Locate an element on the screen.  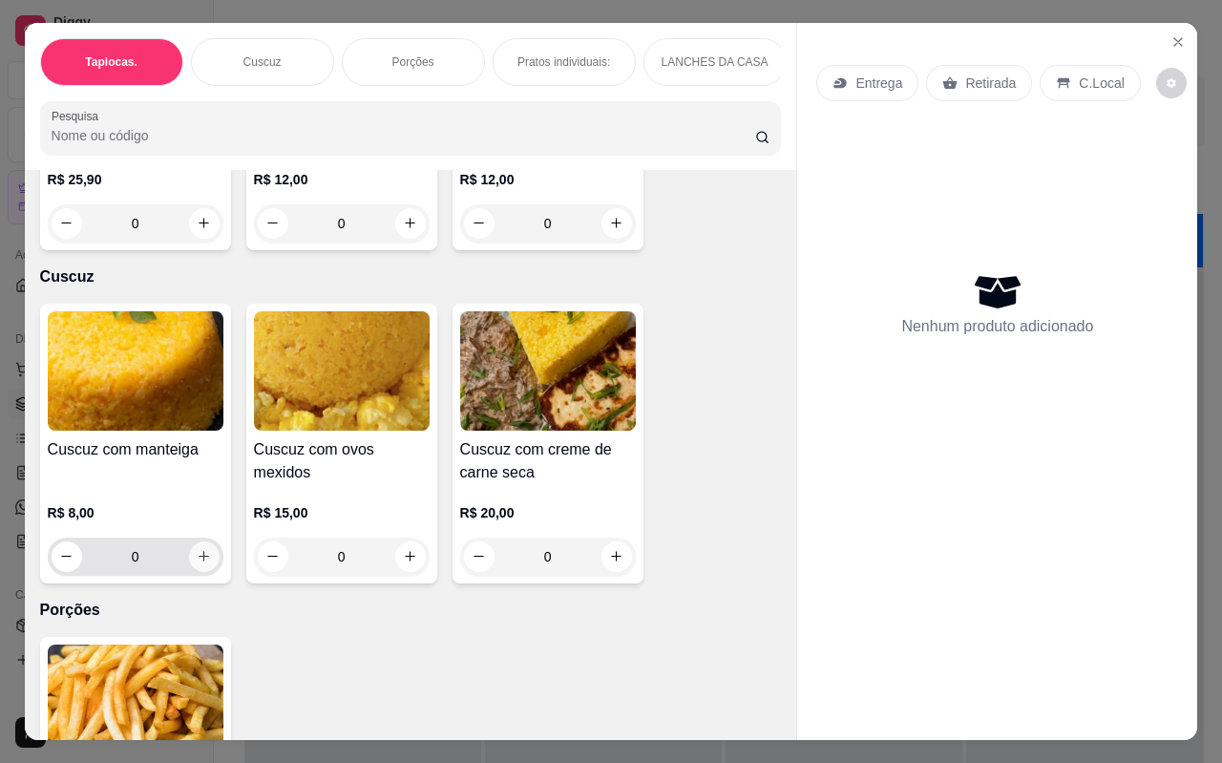
h4: Cuscuz com creme de carne seca is located at coordinates (548, 461).